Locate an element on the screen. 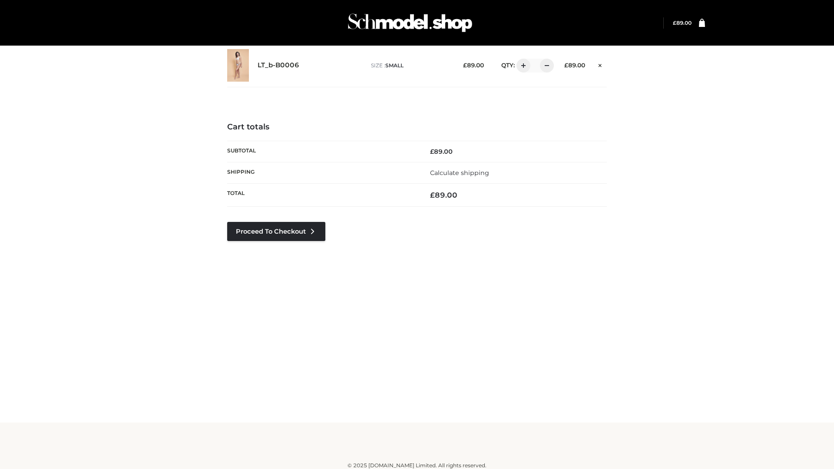 The height and width of the screenshot is (469, 834). th: Shipping is located at coordinates (322, 172).